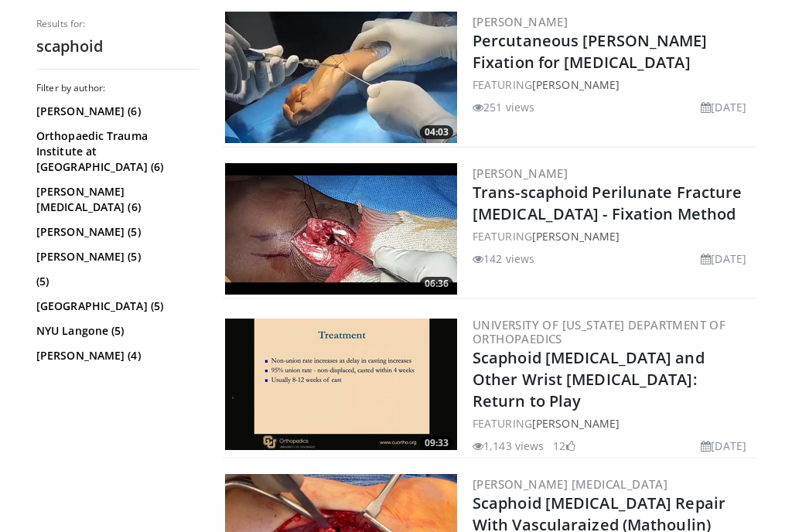 The image size is (792, 532). I want to click on li: 251 views, so click(503, 107).